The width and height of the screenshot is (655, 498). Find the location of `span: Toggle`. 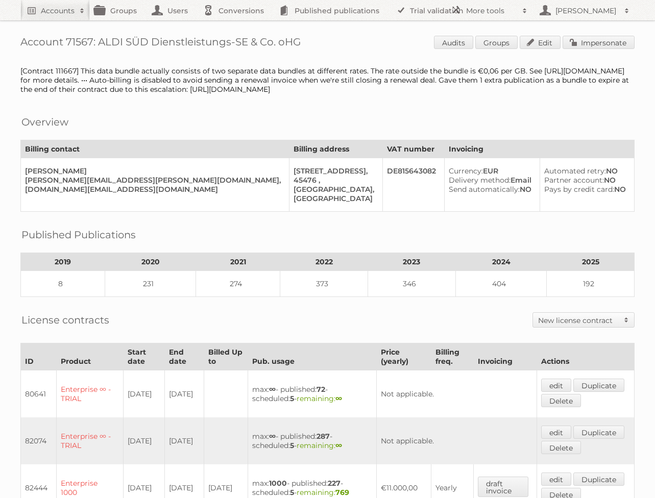

span: Toggle is located at coordinates (627, 320).